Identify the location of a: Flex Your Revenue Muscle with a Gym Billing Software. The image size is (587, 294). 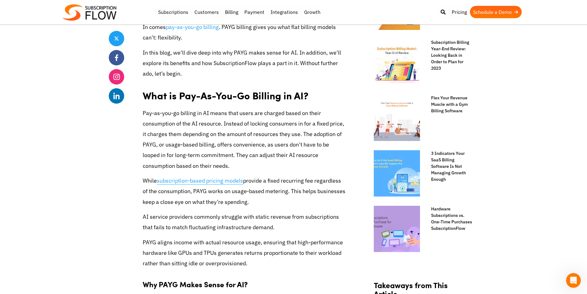
(449, 104).